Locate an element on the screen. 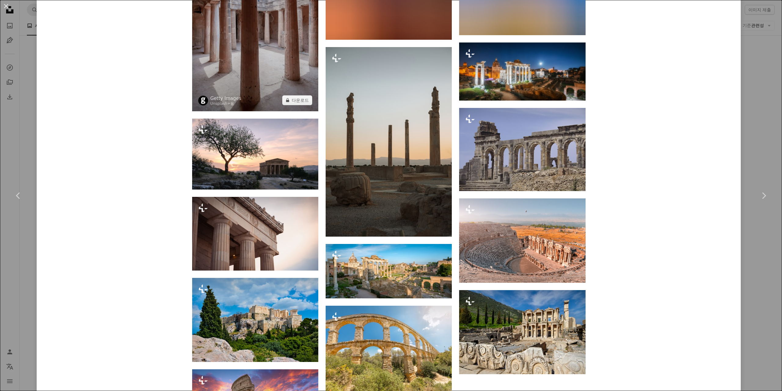  a: 터키 파묵칼레 근처의 히에라폴리스 시에 있는 고대 그리스 원형 극장. 불가사의와 여행 명소. 아침 하늘 위의 열기구 is located at coordinates (522, 241).